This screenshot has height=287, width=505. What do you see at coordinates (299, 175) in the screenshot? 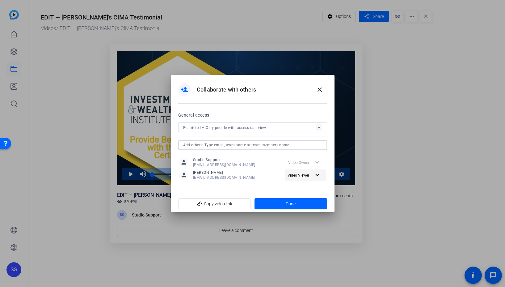
I see `span: Video Viewer` at bounding box center [299, 175].